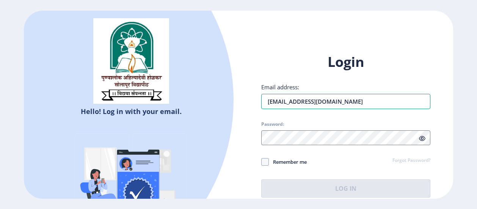  Describe the element at coordinates (288, 162) in the screenshot. I see `span: Remember me` at that location.